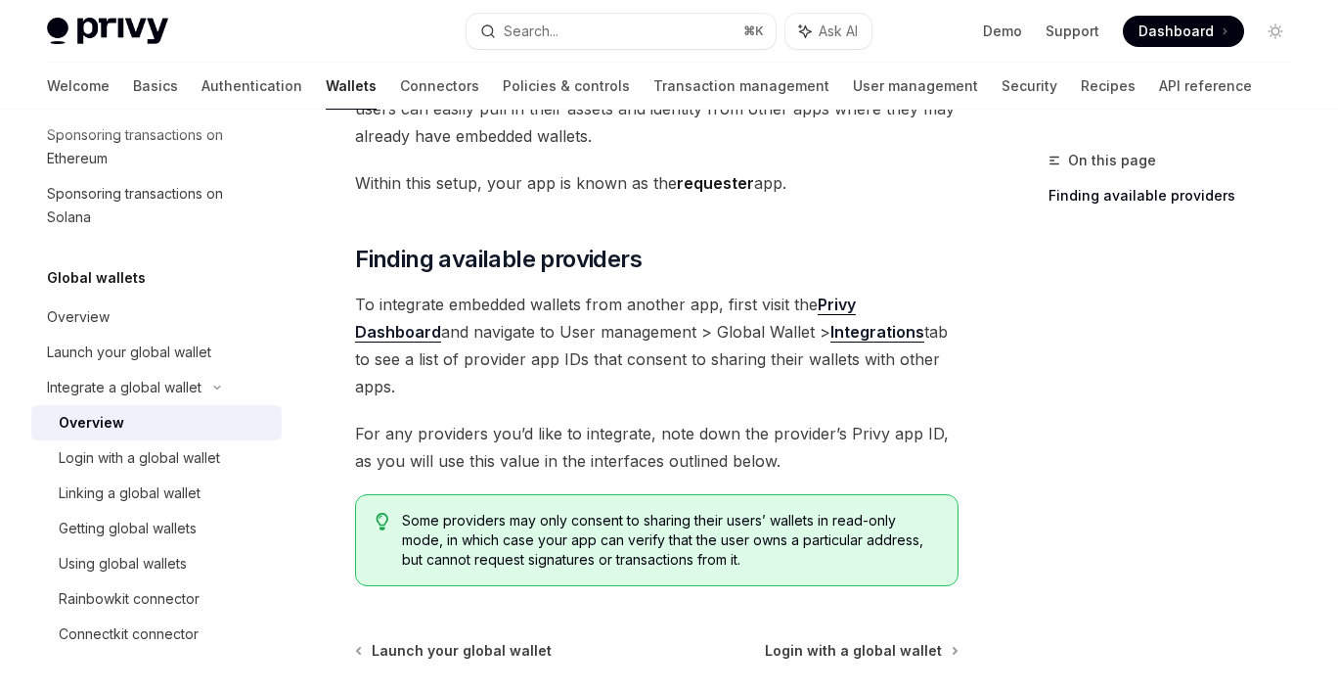 The width and height of the screenshot is (1338, 691). I want to click on a: Connectkit connector, so click(157, 634).